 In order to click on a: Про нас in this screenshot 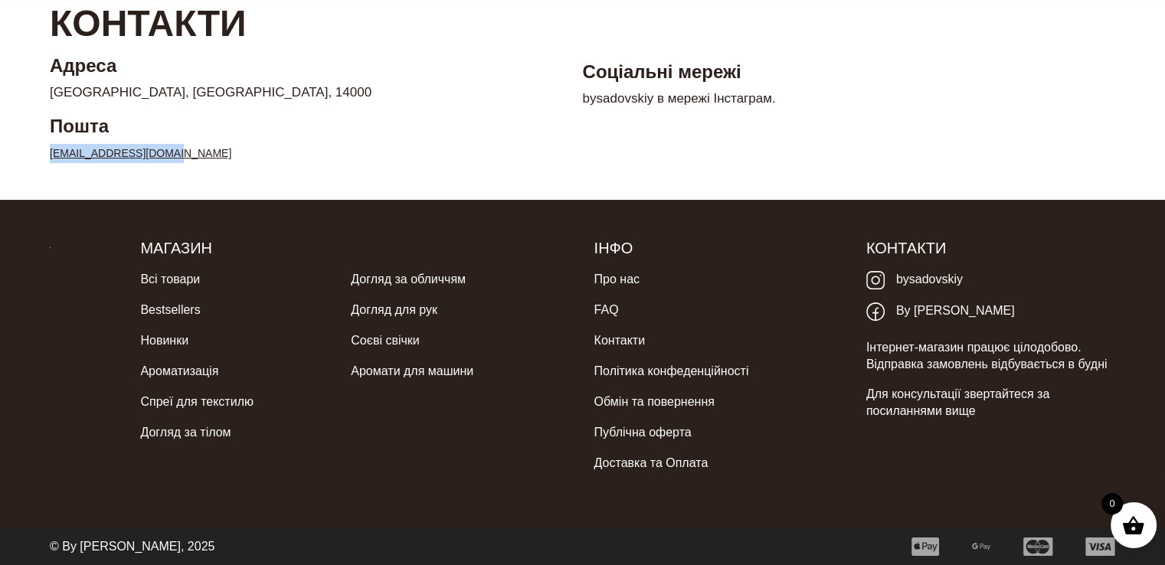, I will do `click(616, 280)`.